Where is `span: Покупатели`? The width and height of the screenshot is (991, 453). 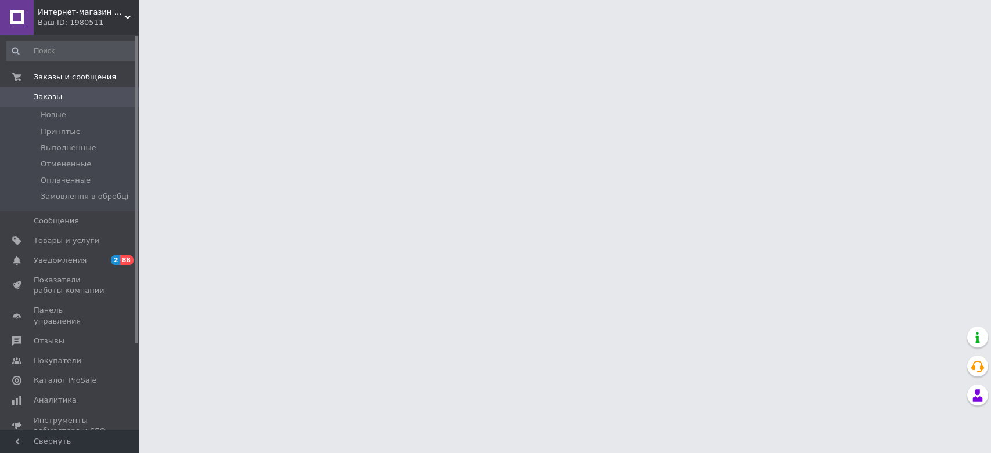 span: Покупатели is located at coordinates (57, 361).